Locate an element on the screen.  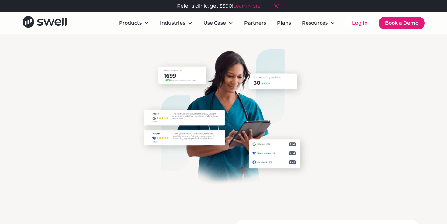
div: Products is located at coordinates (130, 23).